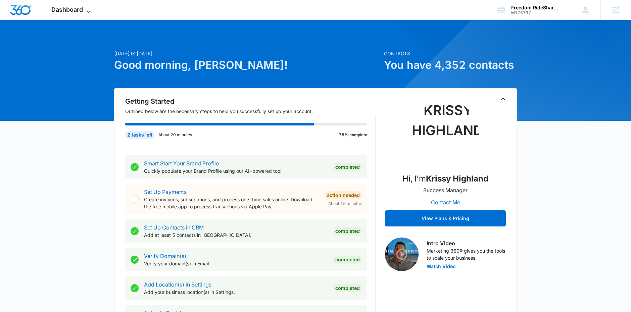  I want to click on button: View Plans & Pricing, so click(446, 219).